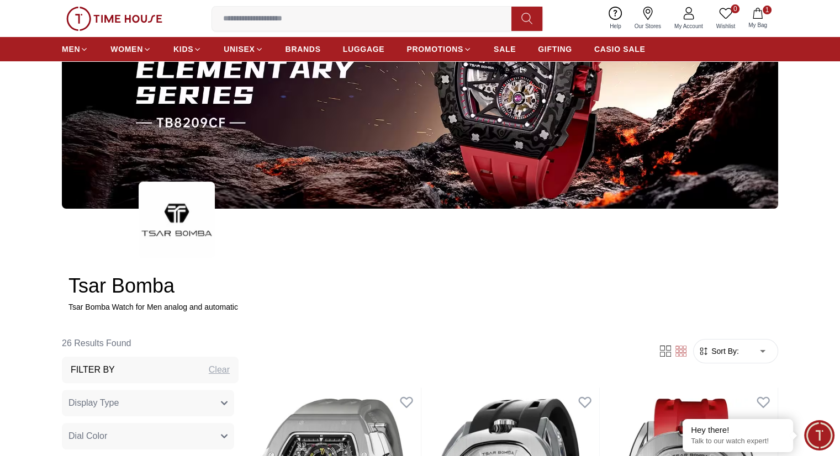 This screenshot has width=840, height=456. Describe the element at coordinates (718, 351) in the screenshot. I see `button: Sort By:` at that location.